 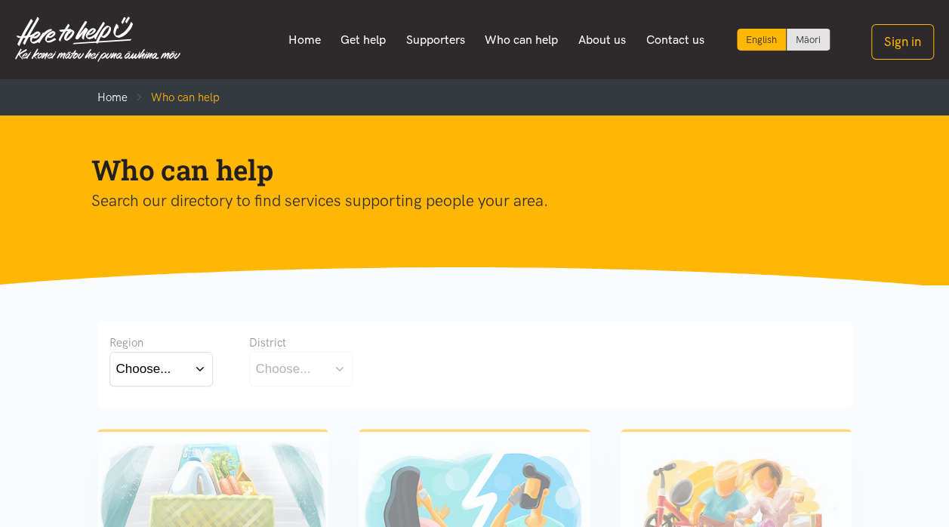 What do you see at coordinates (675, 40) in the screenshot?
I see `a: Contact us` at bounding box center [675, 40].